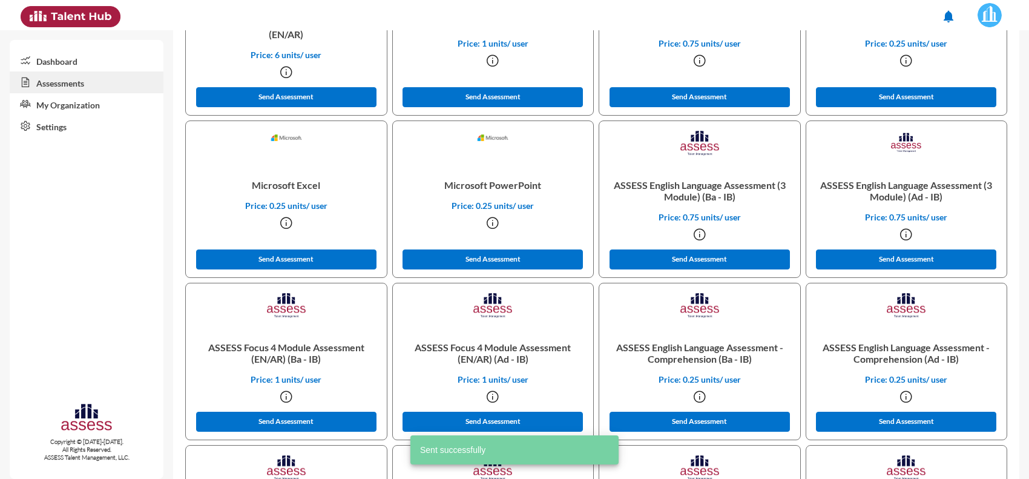  I want to click on p: Price: 6 units/ user, so click(286, 54).